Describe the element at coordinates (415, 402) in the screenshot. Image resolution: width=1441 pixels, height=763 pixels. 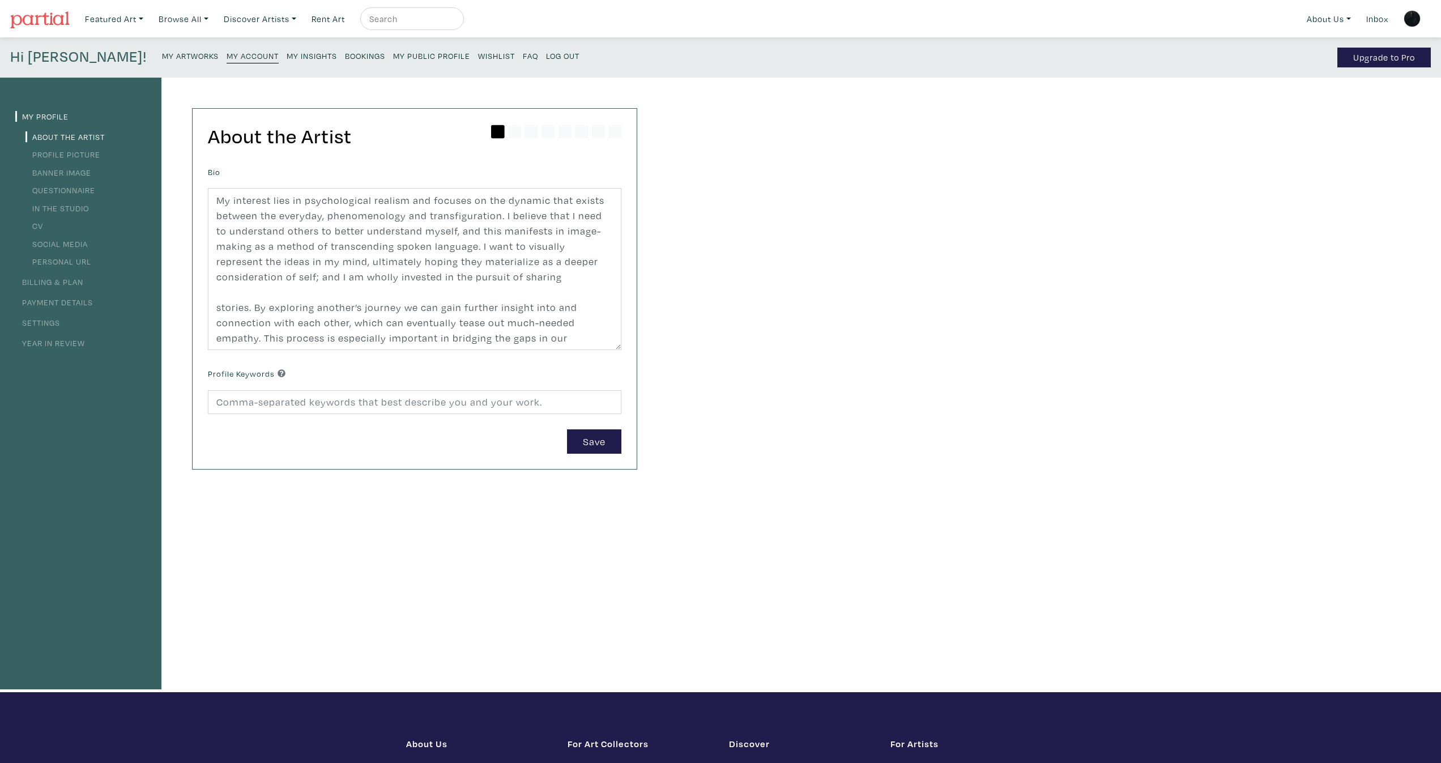
I see `input: Comma-separated keywords that best describe you and your work.` at that location.